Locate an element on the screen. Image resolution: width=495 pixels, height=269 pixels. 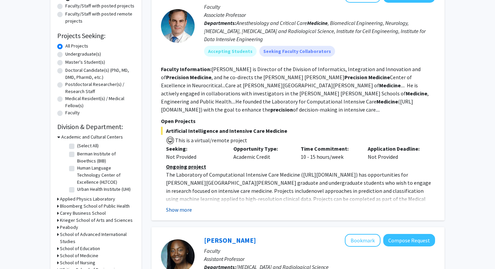
span: This is a virtual/remote project is located at coordinates (211, 140).